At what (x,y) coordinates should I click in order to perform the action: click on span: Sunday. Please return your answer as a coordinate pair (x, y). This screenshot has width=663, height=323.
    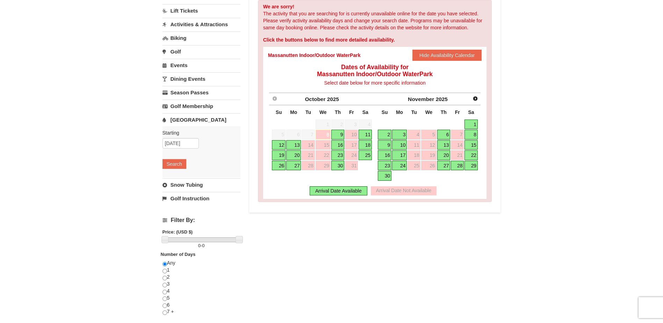
    Looking at the image, I should click on (279, 112).